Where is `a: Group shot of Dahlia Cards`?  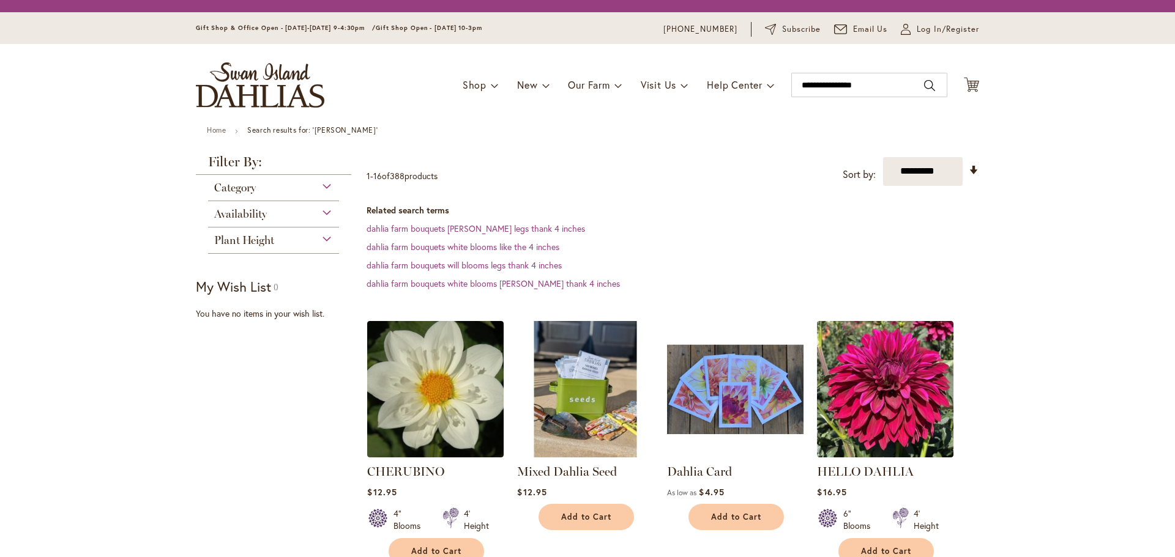 a: Group shot of Dahlia Cards is located at coordinates (735, 454).